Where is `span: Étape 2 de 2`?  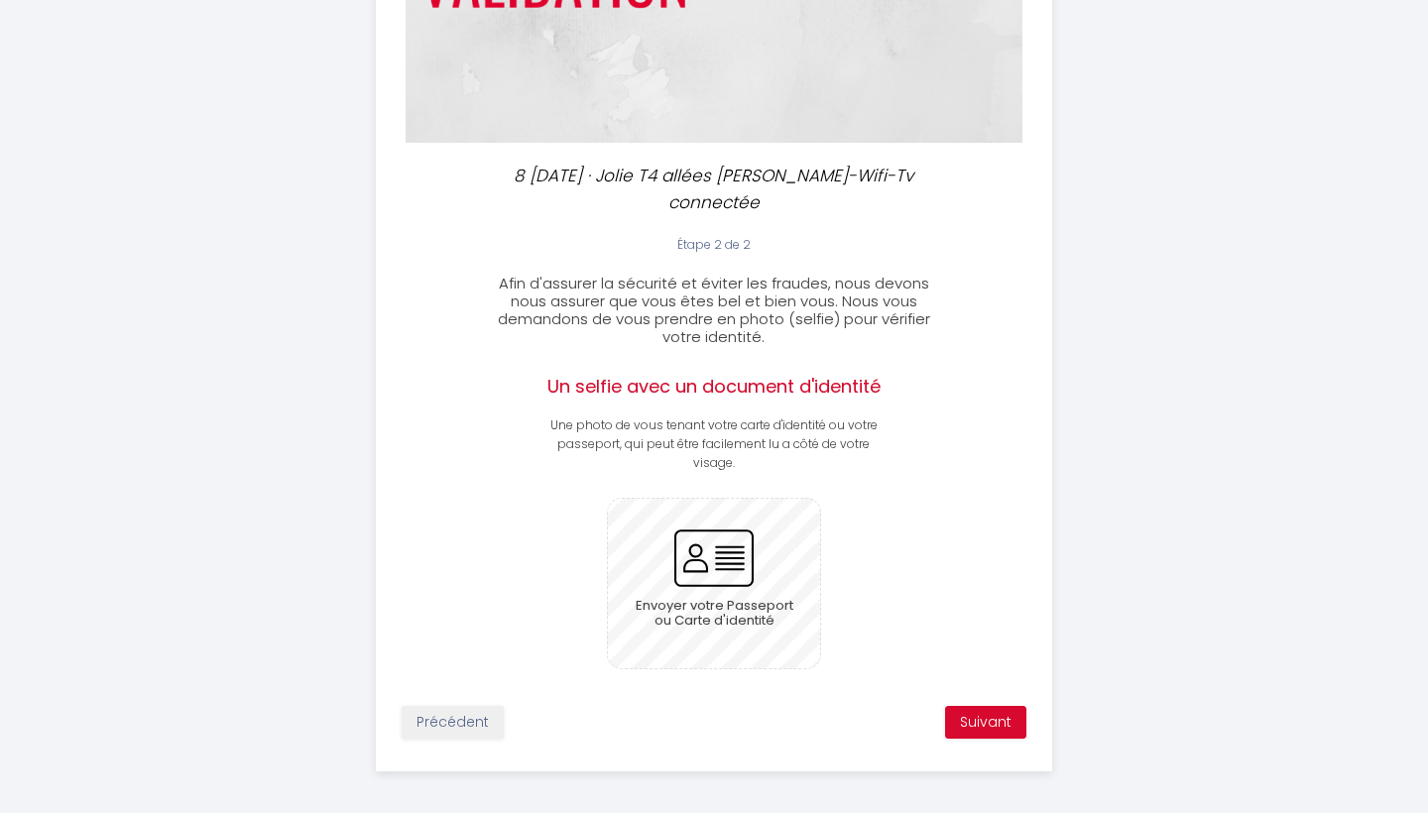 span: Étape 2 de 2 is located at coordinates (714, 244).